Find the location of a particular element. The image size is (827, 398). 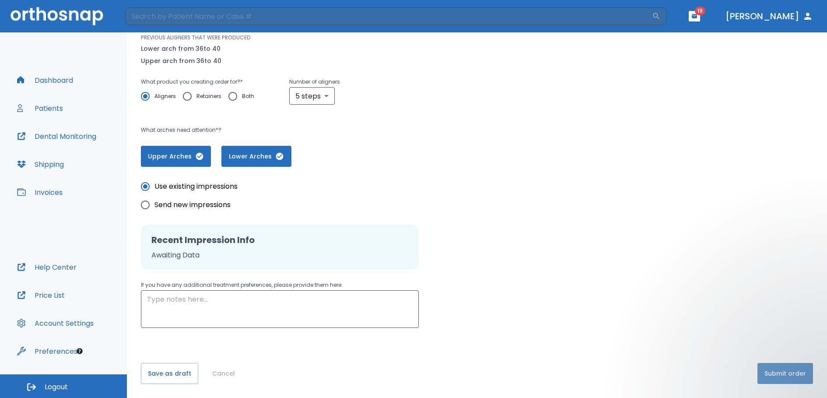

span: Send new impressions is located at coordinates (193, 205).